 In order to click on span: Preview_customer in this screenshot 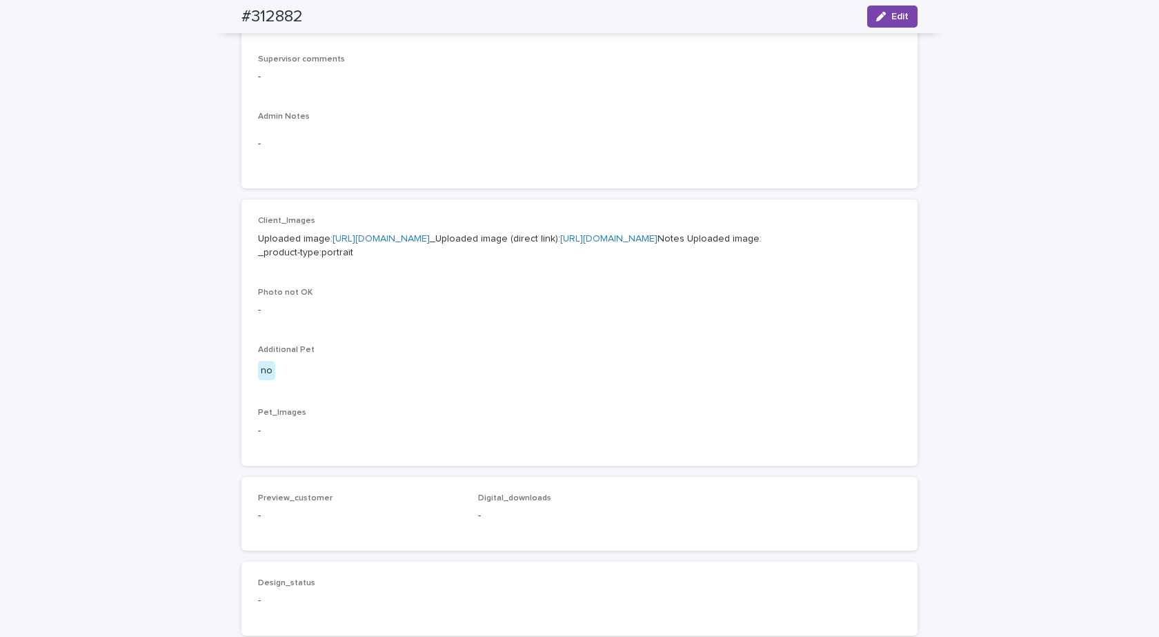, I will do `click(295, 498)`.